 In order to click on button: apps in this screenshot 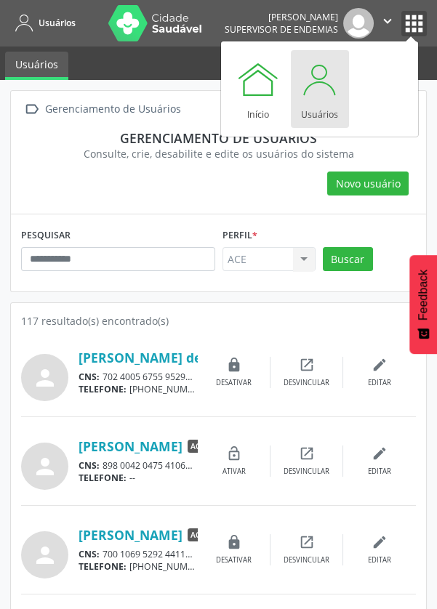, I will do `click(414, 23)`.